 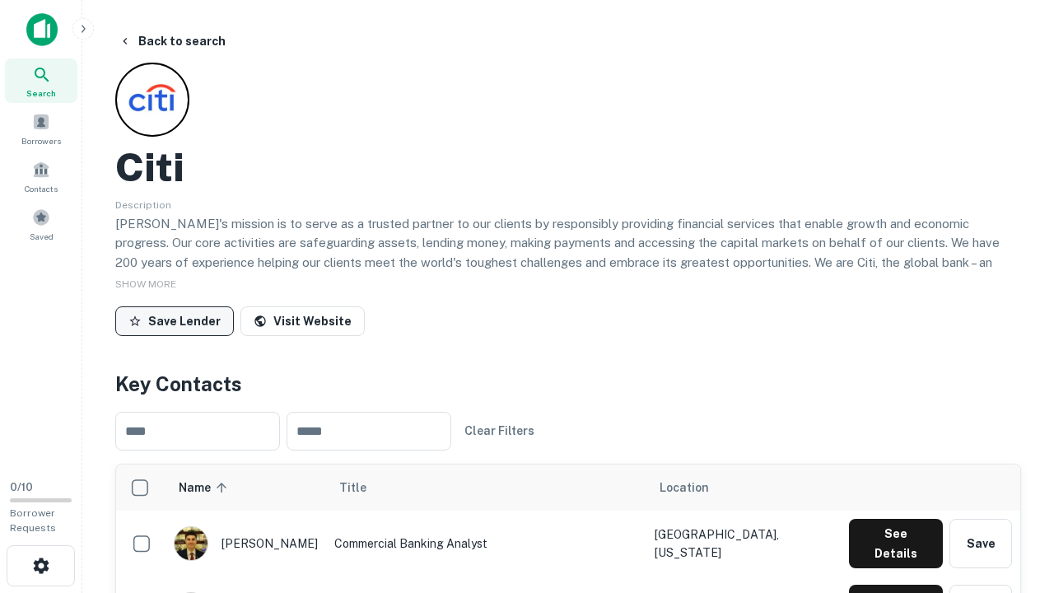 I want to click on div: Contacts, so click(x=41, y=176).